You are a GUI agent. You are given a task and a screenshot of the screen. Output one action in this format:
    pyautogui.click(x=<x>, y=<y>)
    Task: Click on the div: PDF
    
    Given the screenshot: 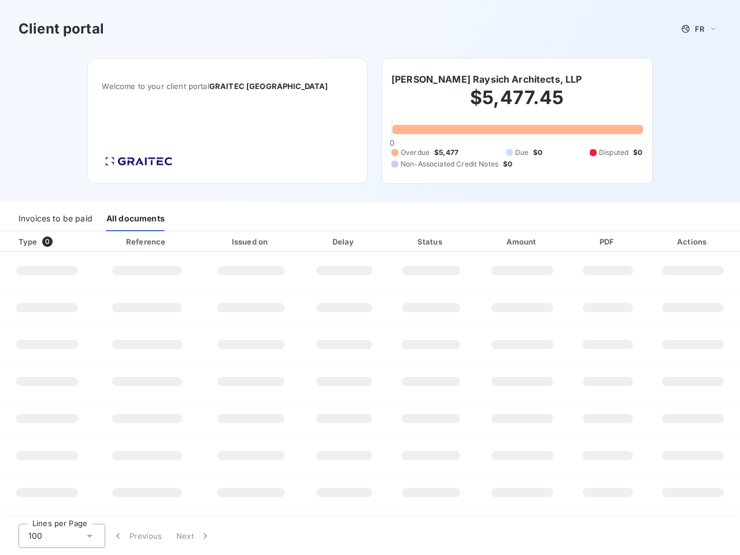 What is the action you would take?
    pyautogui.click(x=607, y=242)
    